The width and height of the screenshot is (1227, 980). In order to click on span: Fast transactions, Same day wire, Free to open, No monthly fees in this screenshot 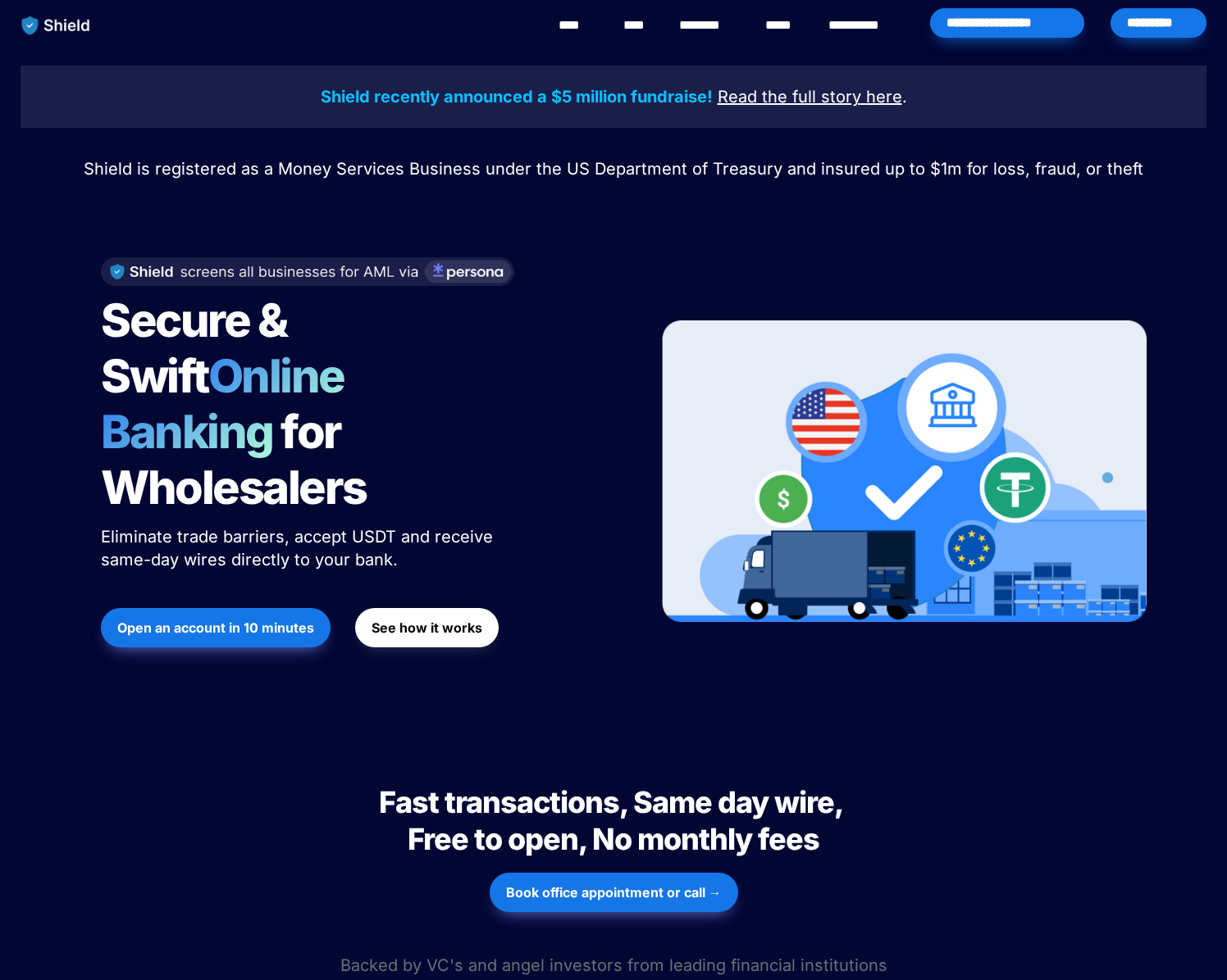, I will do `click(613, 820)`.